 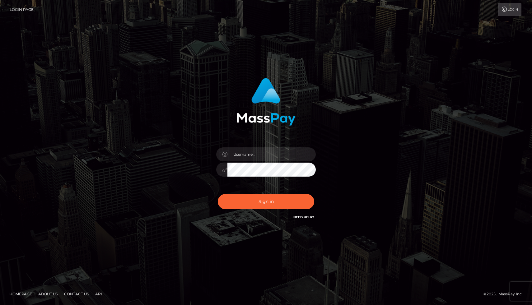 I want to click on a: Contact Us, so click(x=77, y=294).